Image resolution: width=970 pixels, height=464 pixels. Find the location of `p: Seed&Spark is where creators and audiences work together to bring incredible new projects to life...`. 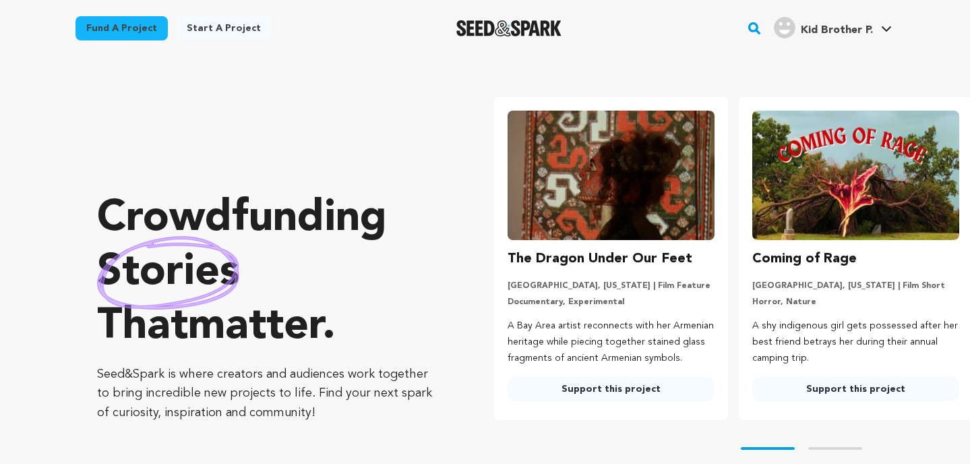

p: Seed&Spark is where creators and audiences work together to bring incredible new projects to life... is located at coordinates (268, 394).